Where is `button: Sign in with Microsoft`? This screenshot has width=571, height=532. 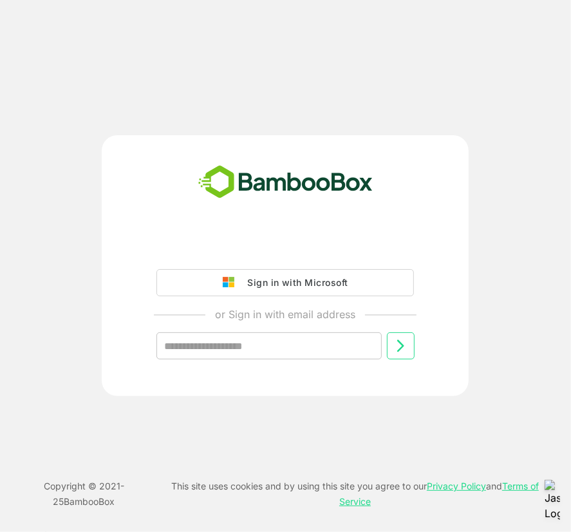
button: Sign in with Microsoft is located at coordinates (285, 283).